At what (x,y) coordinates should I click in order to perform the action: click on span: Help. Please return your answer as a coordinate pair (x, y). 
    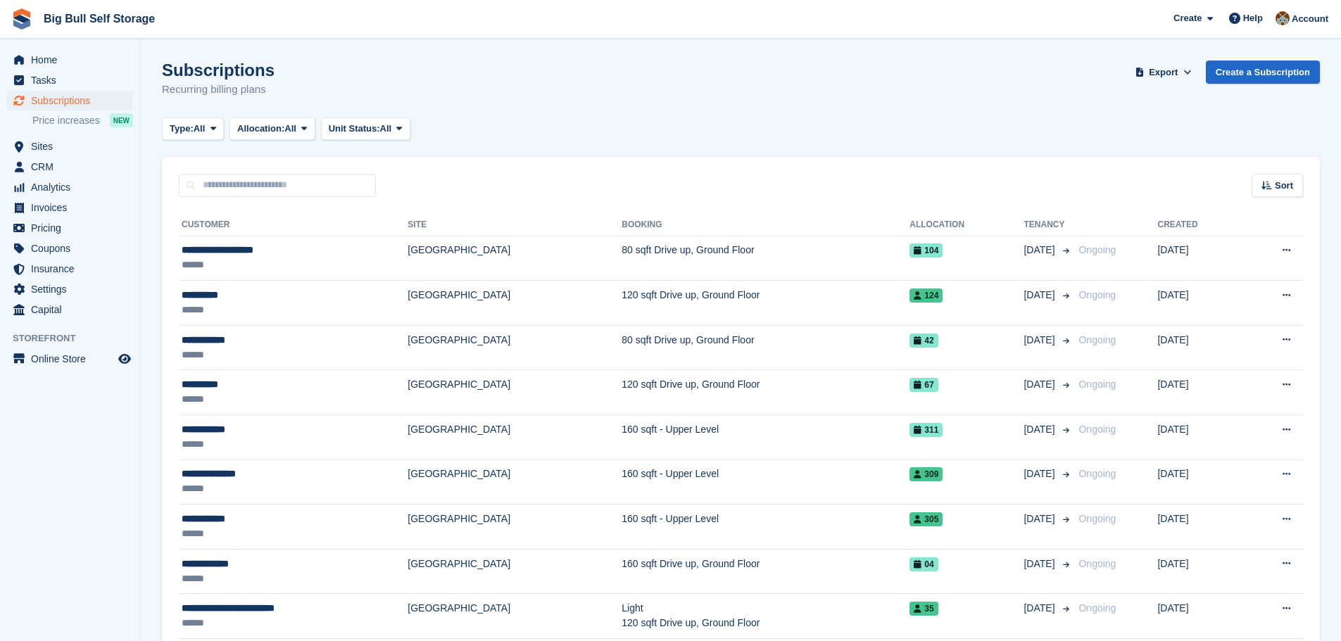
    Looking at the image, I should click on (1253, 18).